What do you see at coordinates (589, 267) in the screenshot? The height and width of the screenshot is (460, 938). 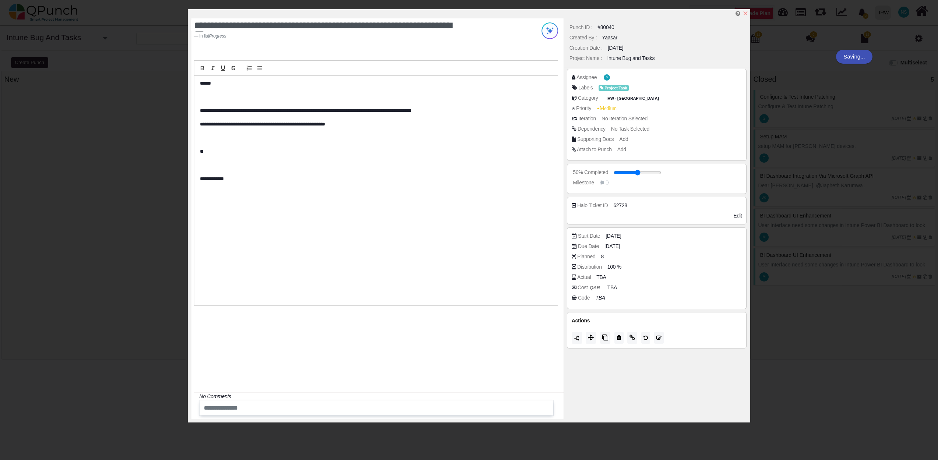 I see `div: Distribution` at bounding box center [589, 267].